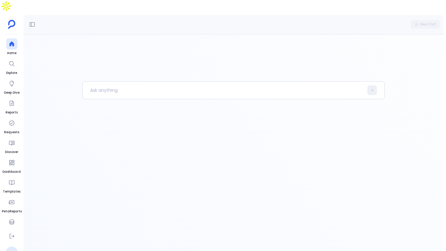 The image size is (446, 251). What do you see at coordinates (11, 146) in the screenshot?
I see `a: Discover` at bounding box center [11, 146].